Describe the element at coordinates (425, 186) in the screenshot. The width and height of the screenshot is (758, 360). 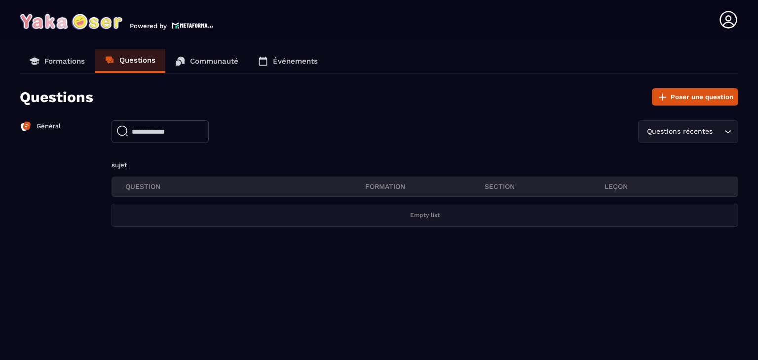
I see `p: FORMATION` at that location.